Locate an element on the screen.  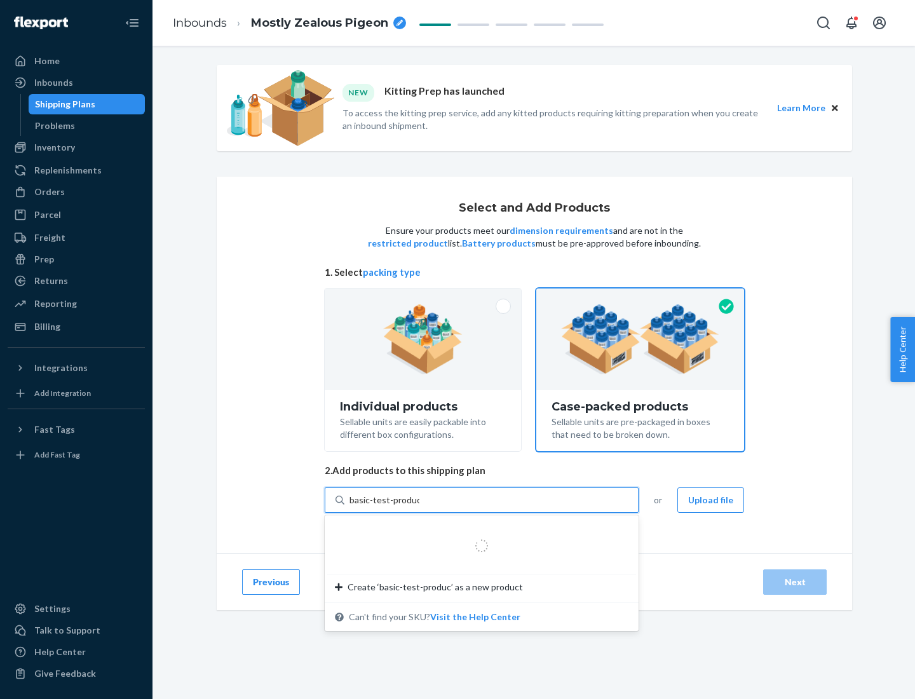
p: Kitting Prep has launched is located at coordinates (444, 92).